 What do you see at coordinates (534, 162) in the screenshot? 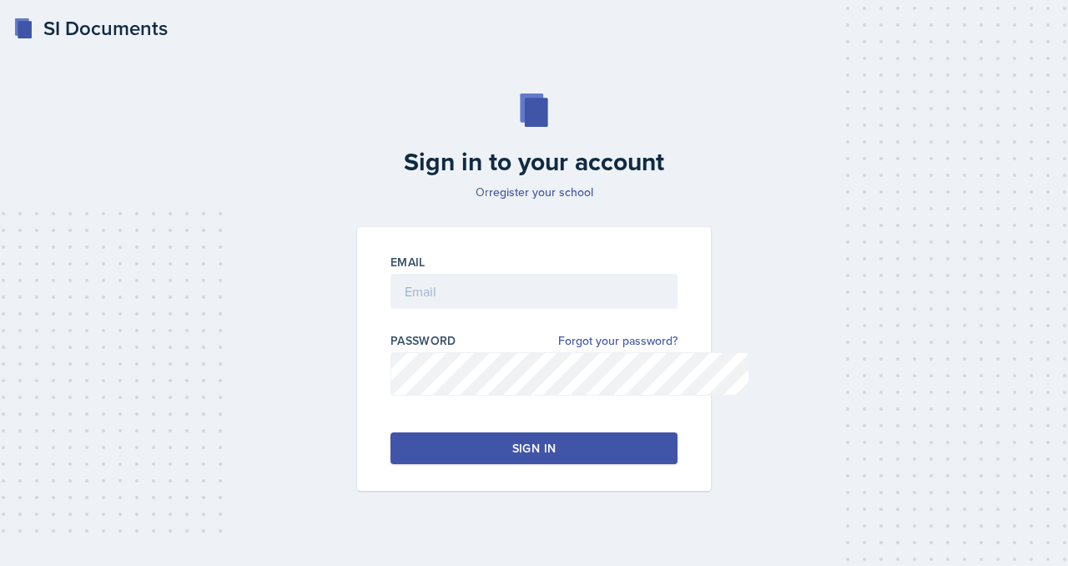
I see `h2: Sign in to your account` at bounding box center [534, 162].